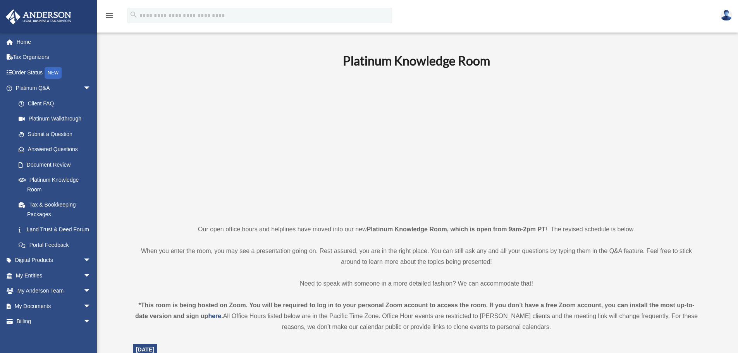  What do you see at coordinates (54, 88) in the screenshot?
I see `a: Platinum Q&Aarrow_drop_down` at bounding box center [54, 88].